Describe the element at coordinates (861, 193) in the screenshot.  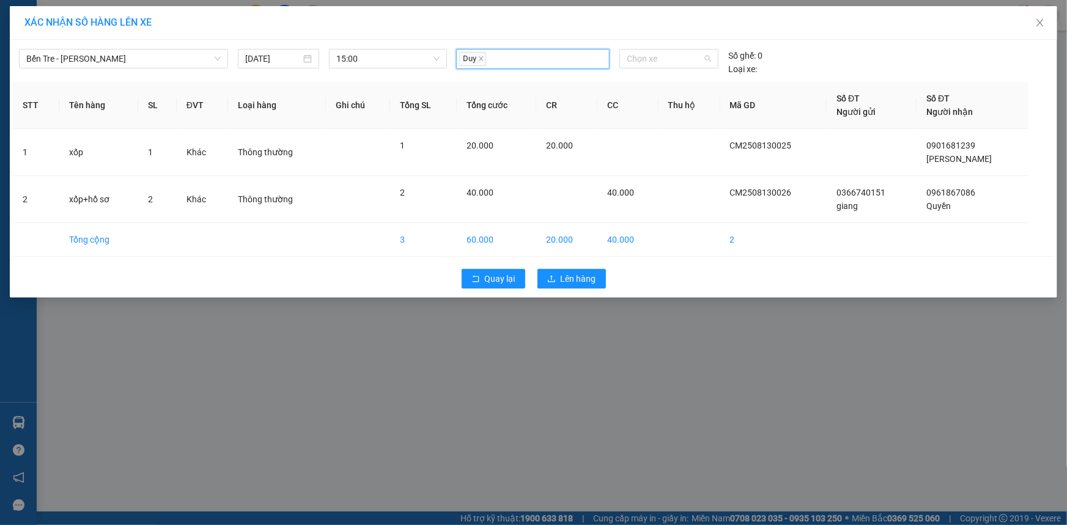
I see `span: 0366740151` at that location.